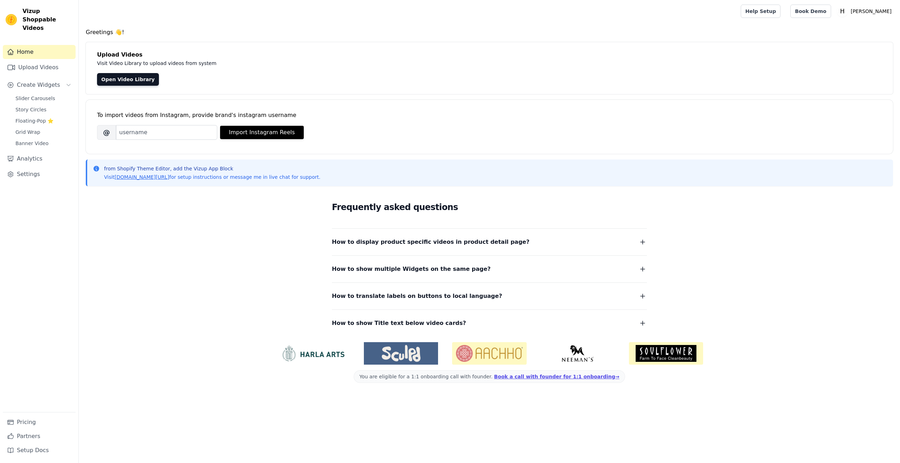  I want to click on div: To import videos from Instagram, provide brand's instagram username, so click(489, 115).